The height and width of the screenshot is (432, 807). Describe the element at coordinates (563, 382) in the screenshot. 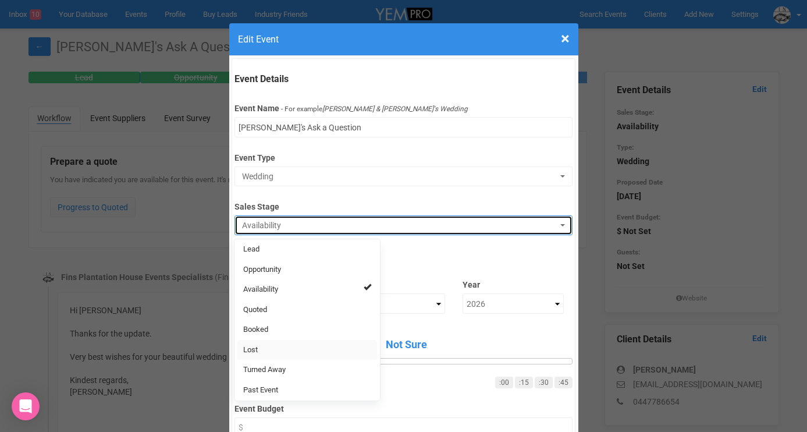

I see `a: :45` at that location.